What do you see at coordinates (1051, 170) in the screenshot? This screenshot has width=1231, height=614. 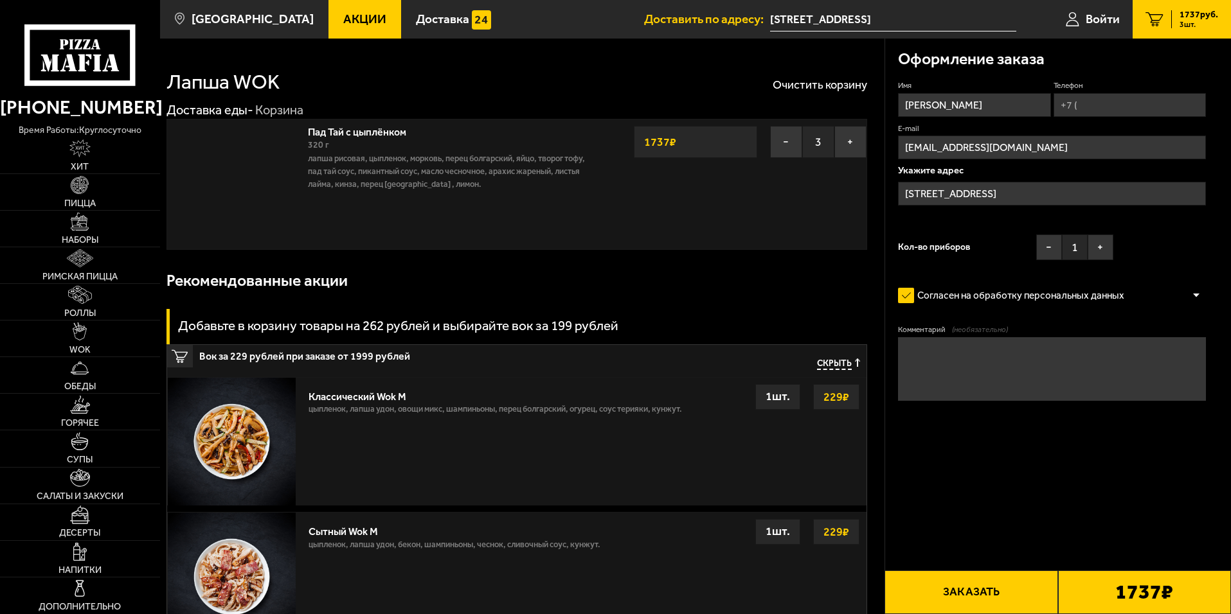 I see `p: Укажите адрес` at bounding box center [1051, 170].